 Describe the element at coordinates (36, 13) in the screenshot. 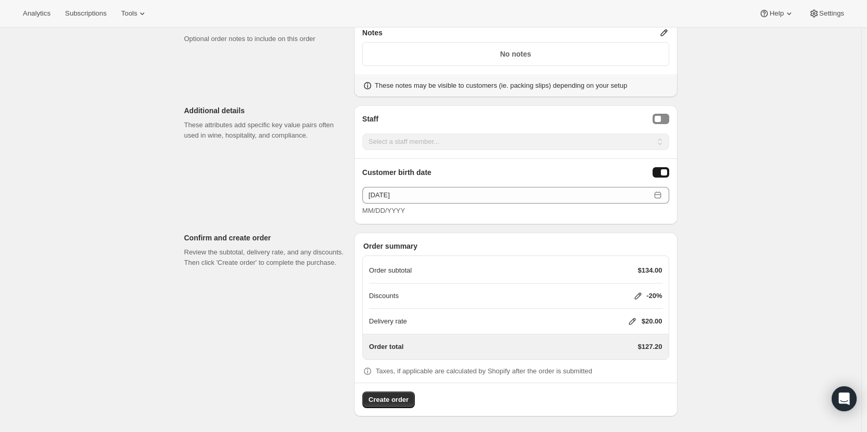

I see `button: Analytics` at that location.